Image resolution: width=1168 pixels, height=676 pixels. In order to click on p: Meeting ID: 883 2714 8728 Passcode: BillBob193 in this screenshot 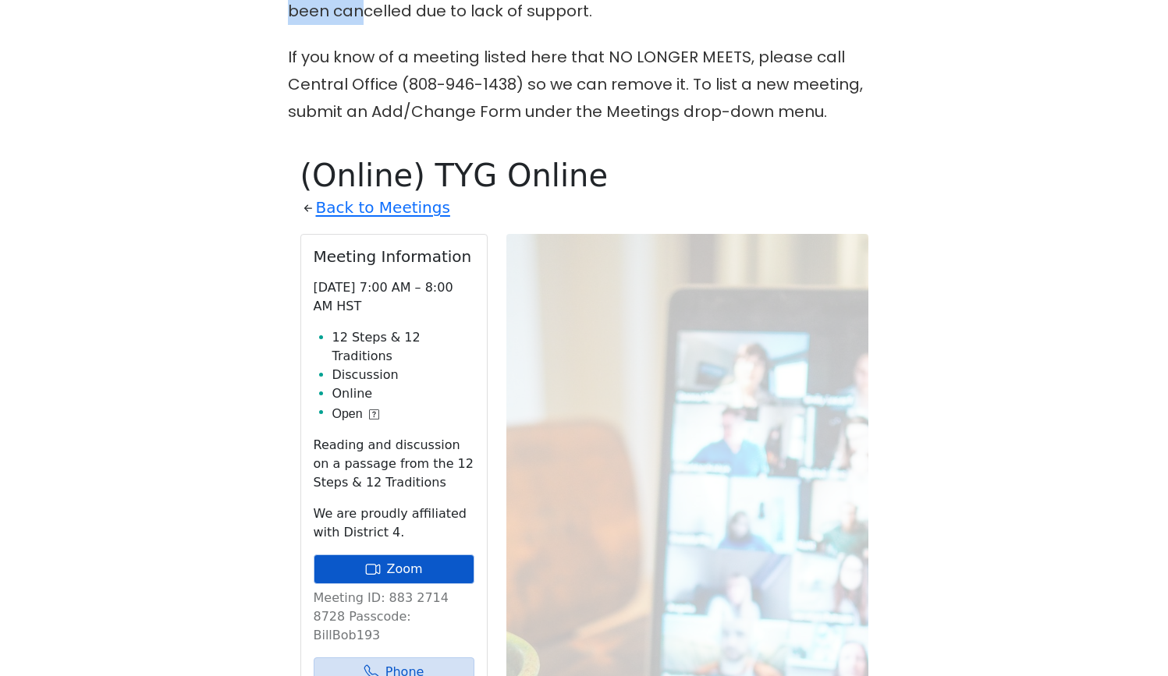, I will do `click(394, 617)`.